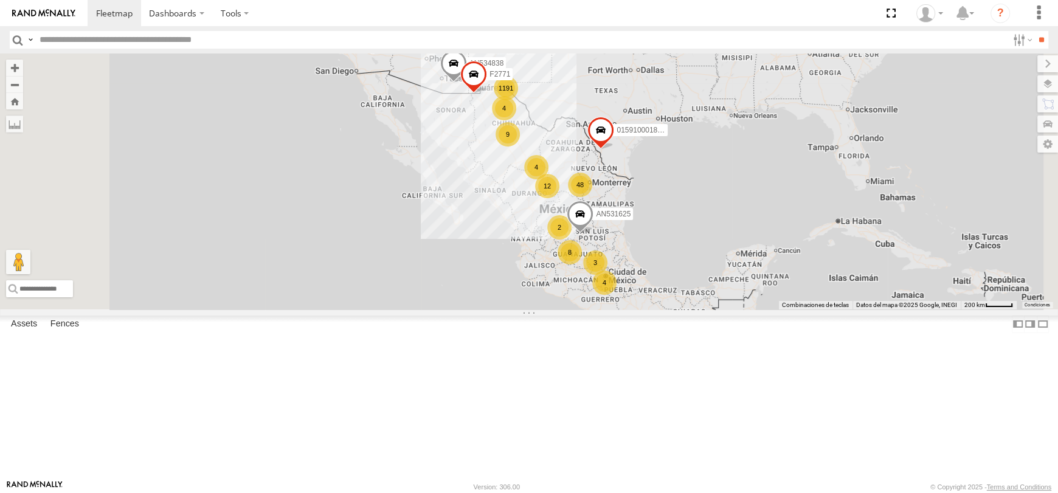  I want to click on span: Datos del mapa ©2025 Google, INEGI, so click(907, 305).